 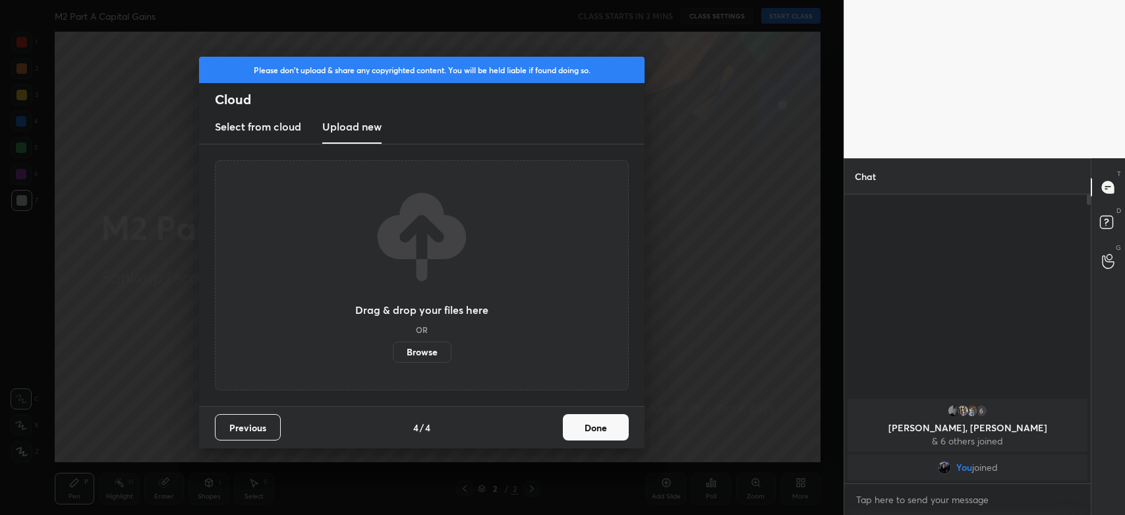 What do you see at coordinates (352, 127) in the screenshot?
I see `h3: Upload new` at bounding box center [352, 127].